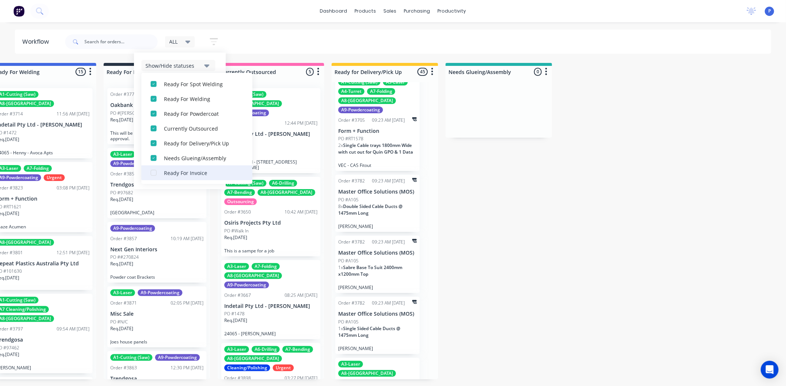 The height and width of the screenshot is (386, 786). Describe the element at coordinates (370, 271) in the screenshot. I see `span: Sabre Base To Suit 2400mm x1200mm Top` at that location.